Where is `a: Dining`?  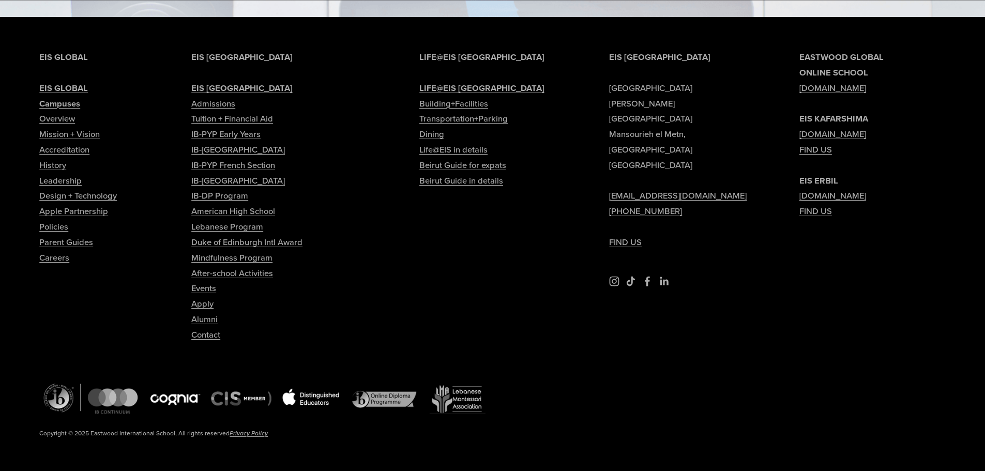
a: Dining is located at coordinates (432, 134).